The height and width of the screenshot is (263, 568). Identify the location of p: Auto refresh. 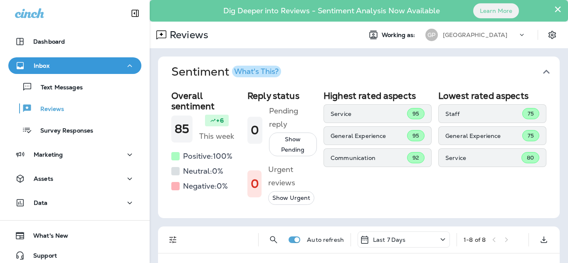
(325, 240).